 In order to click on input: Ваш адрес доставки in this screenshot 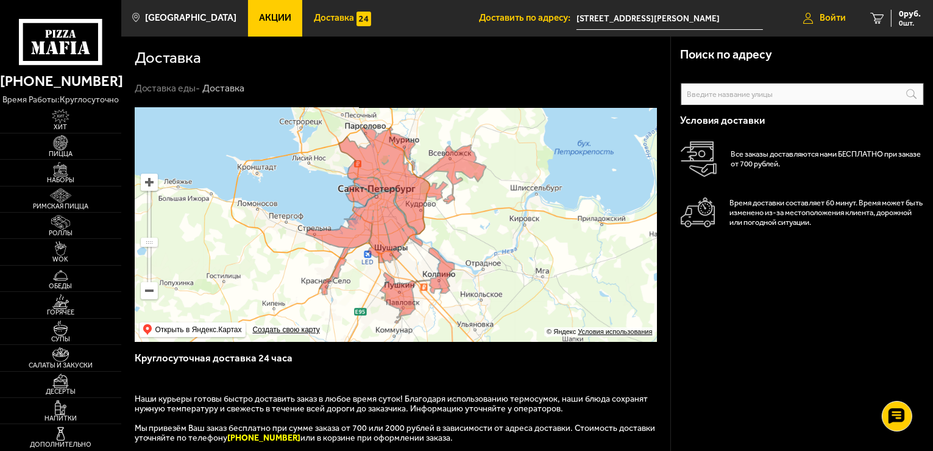, I will do `click(670, 18)`.